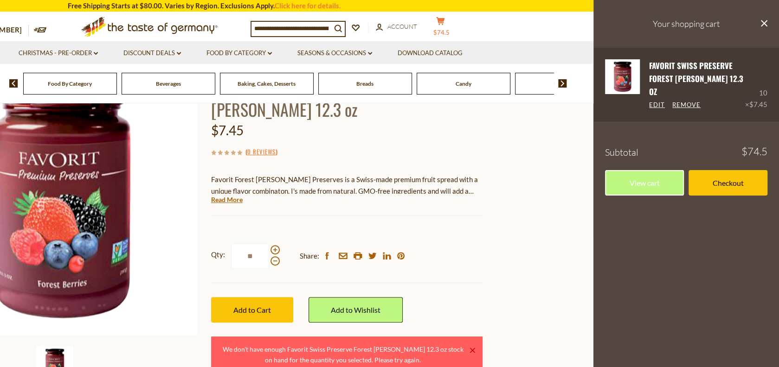 The width and height of the screenshot is (779, 367). Describe the element at coordinates (464, 84) in the screenshot. I see `span: Candy` at that location.